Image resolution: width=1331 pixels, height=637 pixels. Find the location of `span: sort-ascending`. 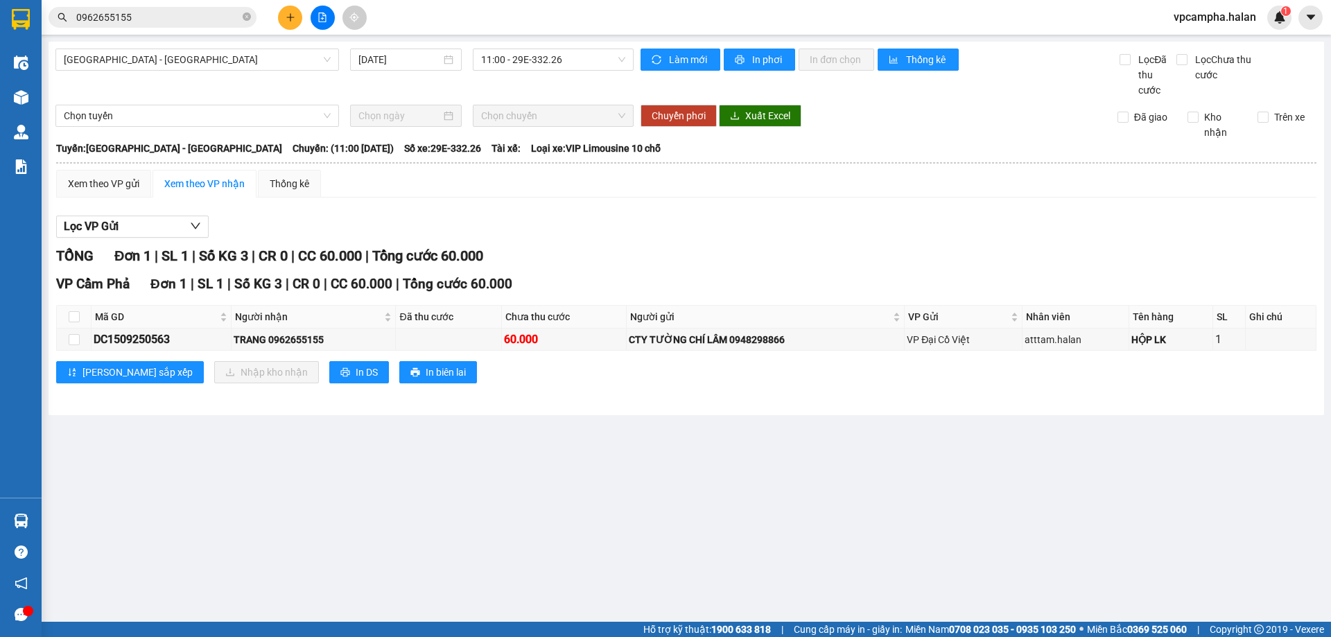

span: sort-ascending is located at coordinates (72, 373).